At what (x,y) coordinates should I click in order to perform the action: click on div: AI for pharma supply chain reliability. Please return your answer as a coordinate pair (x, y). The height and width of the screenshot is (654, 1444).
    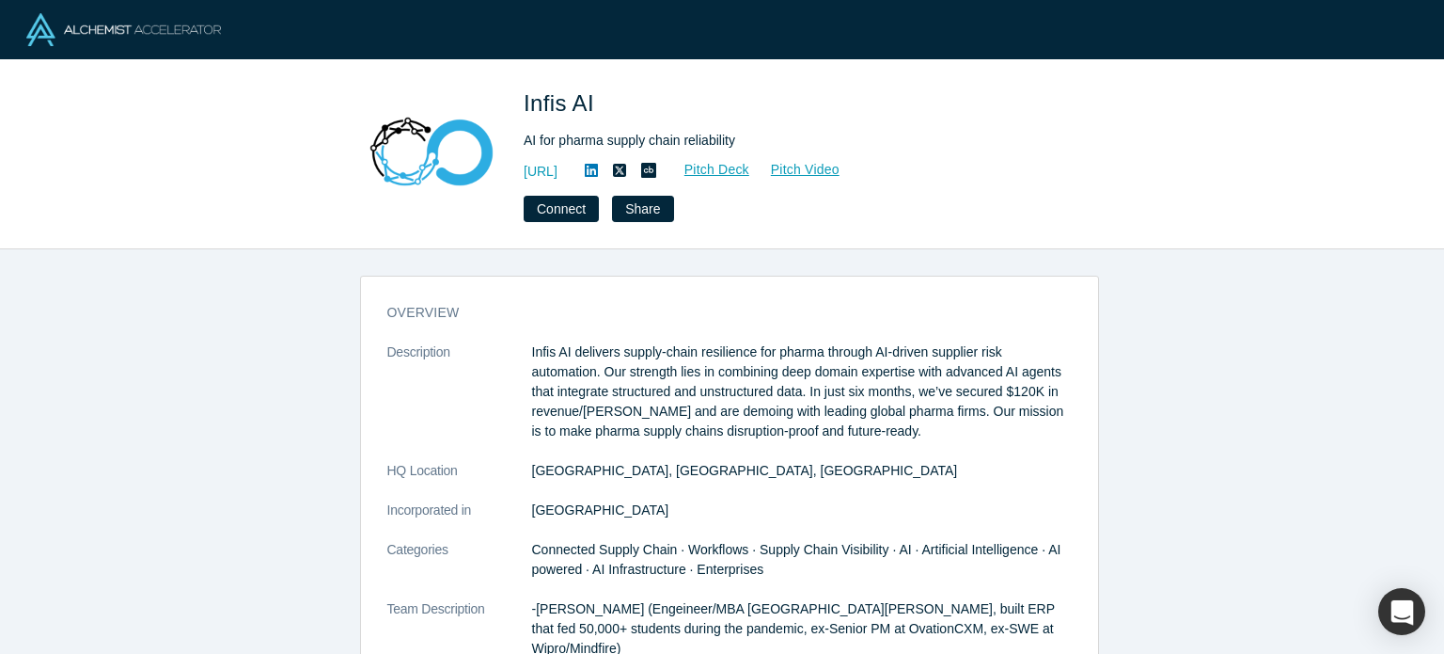
    Looking at the image, I should click on (787, 140).